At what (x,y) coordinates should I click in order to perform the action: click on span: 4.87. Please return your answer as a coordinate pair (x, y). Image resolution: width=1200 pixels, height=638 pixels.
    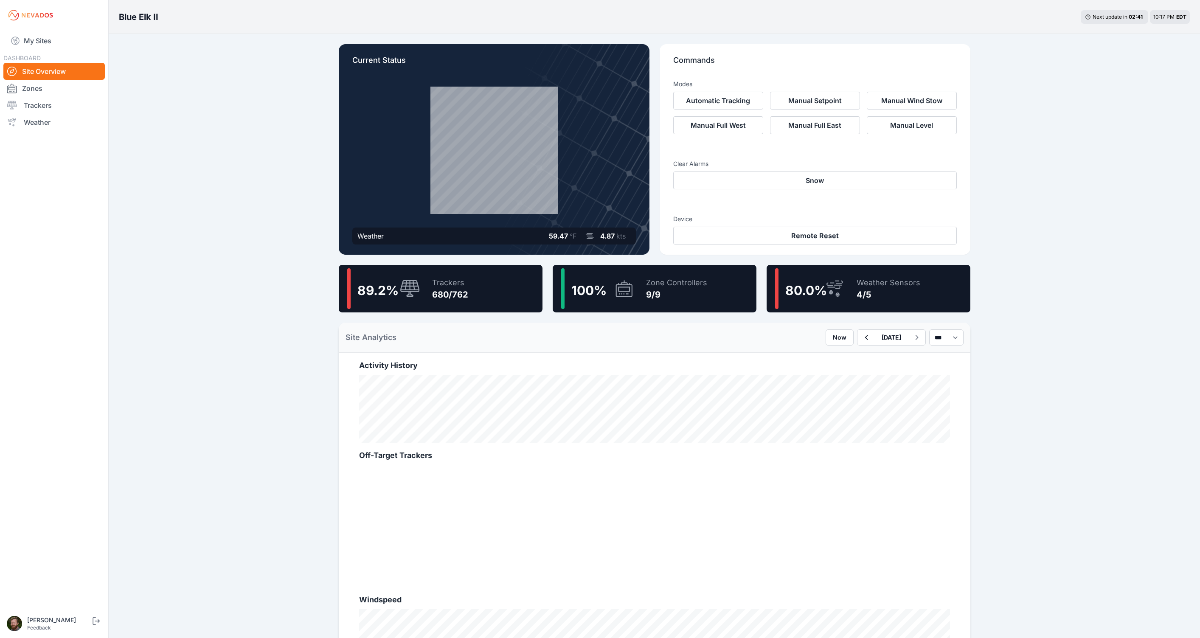
    Looking at the image, I should click on (607, 236).